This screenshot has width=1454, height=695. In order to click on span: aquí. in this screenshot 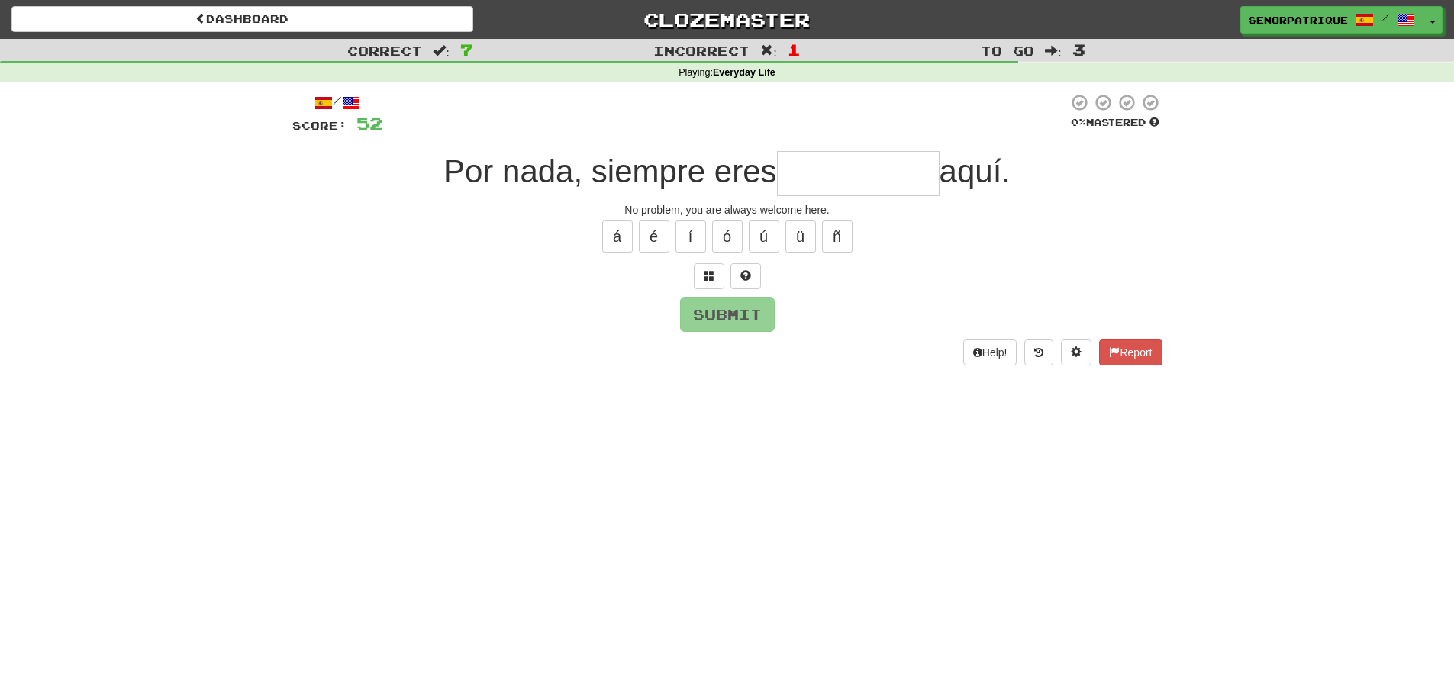, I will do `click(975, 171)`.